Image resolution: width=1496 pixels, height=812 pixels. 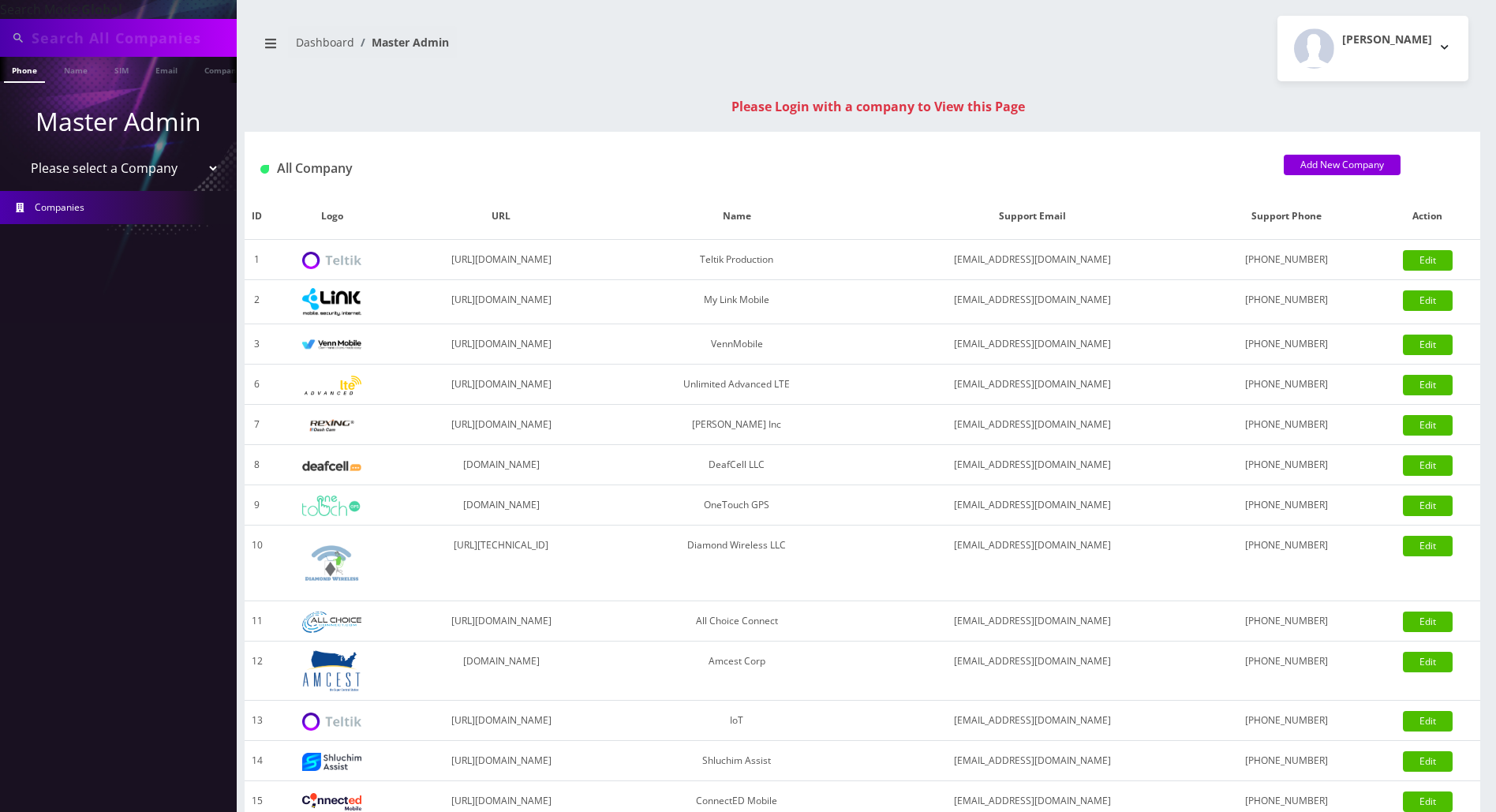 What do you see at coordinates (502, 216) in the screenshot?
I see `th: URL` at bounding box center [502, 216].